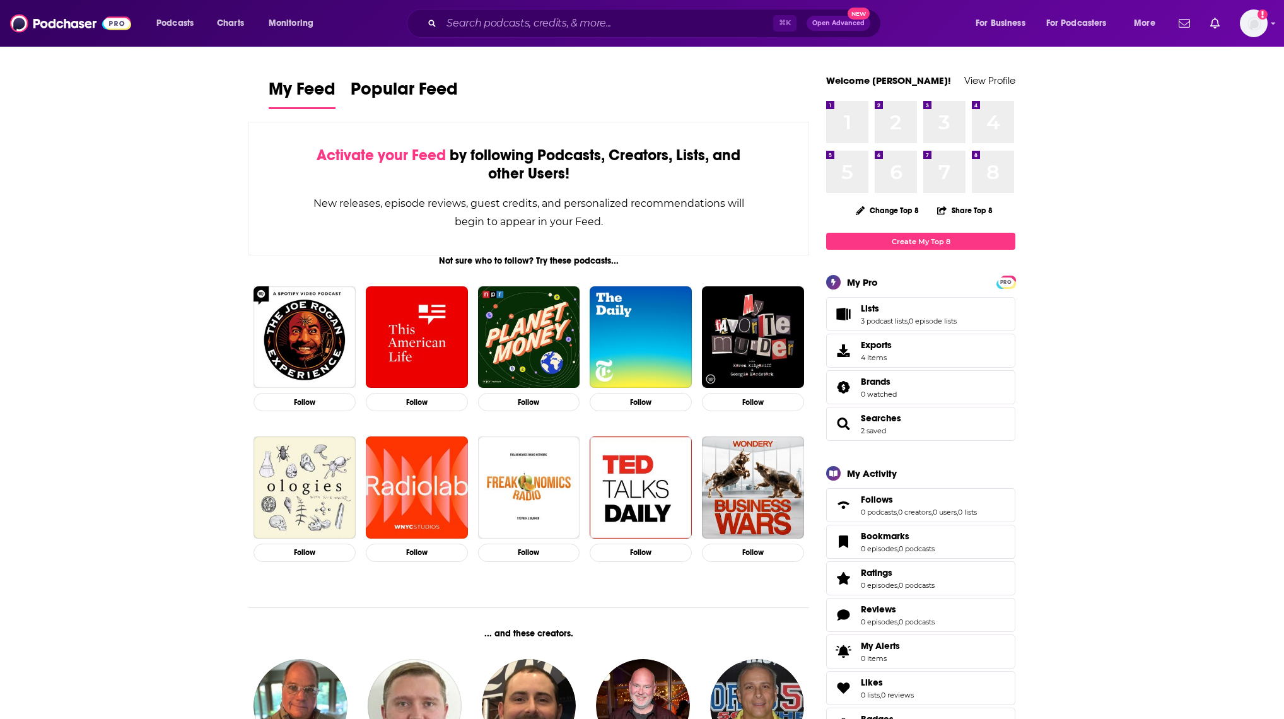  Describe the element at coordinates (1254, 23) in the screenshot. I see `span: Logged in as agarland1` at that location.